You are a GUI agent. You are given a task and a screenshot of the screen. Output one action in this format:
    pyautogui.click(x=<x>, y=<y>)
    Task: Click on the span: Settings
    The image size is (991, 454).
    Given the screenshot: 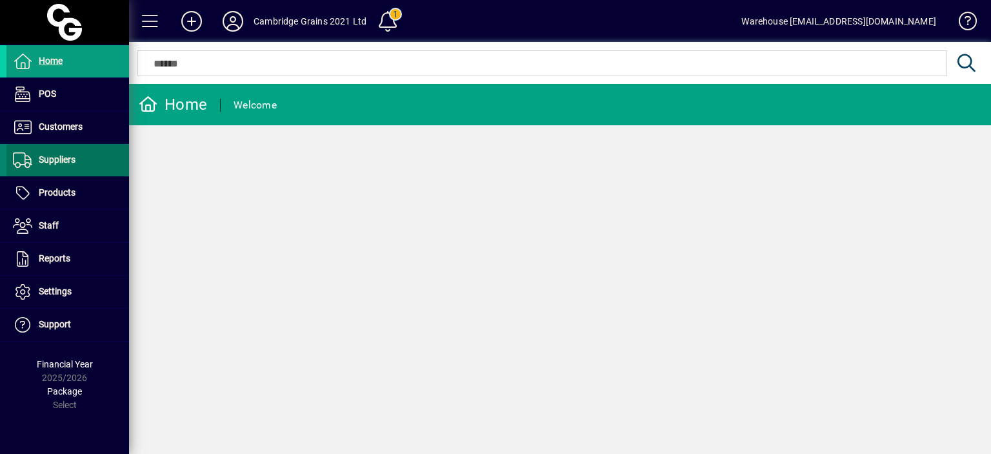 What is the action you would take?
    pyautogui.click(x=55, y=291)
    